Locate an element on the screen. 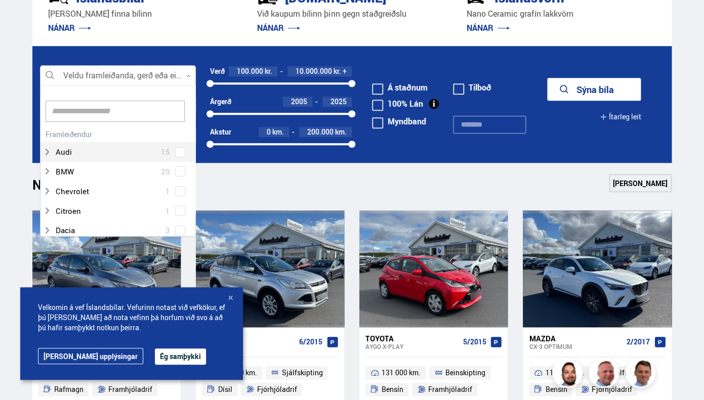 The height and width of the screenshot is (400, 704). span: 2005 is located at coordinates (299, 101).